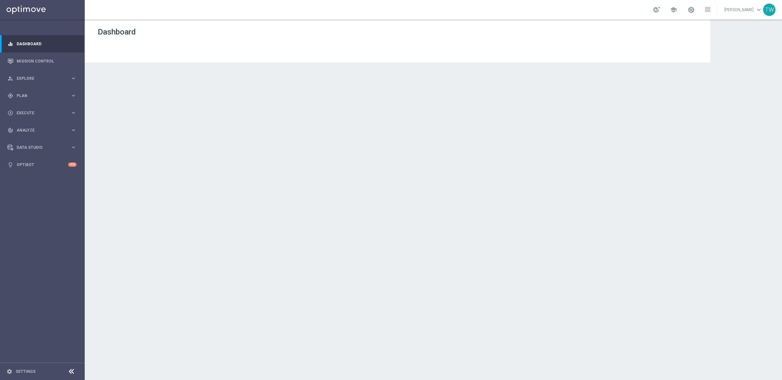  Describe the element at coordinates (42, 148) in the screenshot. I see `button: Data Studio keyboard_arrow_right` at that location.